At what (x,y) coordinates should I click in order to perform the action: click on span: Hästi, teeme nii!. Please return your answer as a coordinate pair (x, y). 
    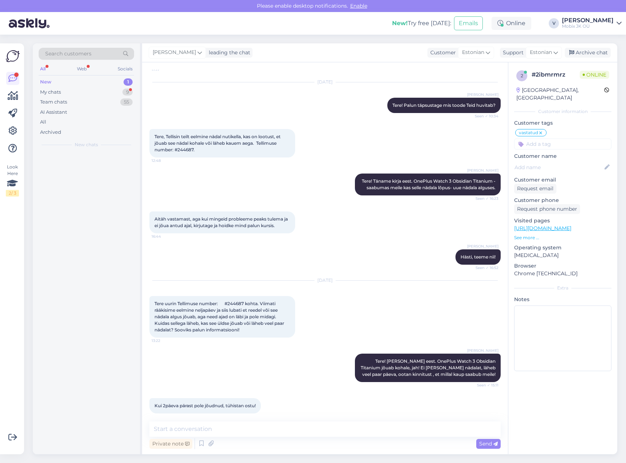
    Looking at the image, I should click on (478, 257).